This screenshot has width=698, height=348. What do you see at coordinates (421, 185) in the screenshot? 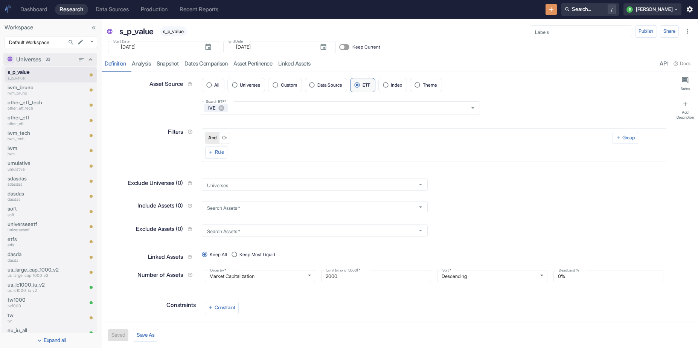
I see `button: Open` at bounding box center [421, 185].